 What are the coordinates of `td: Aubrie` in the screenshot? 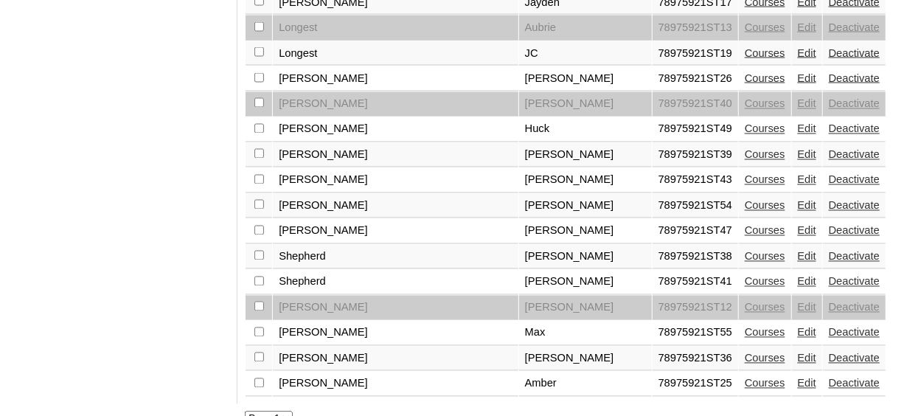 It's located at (585, 28).